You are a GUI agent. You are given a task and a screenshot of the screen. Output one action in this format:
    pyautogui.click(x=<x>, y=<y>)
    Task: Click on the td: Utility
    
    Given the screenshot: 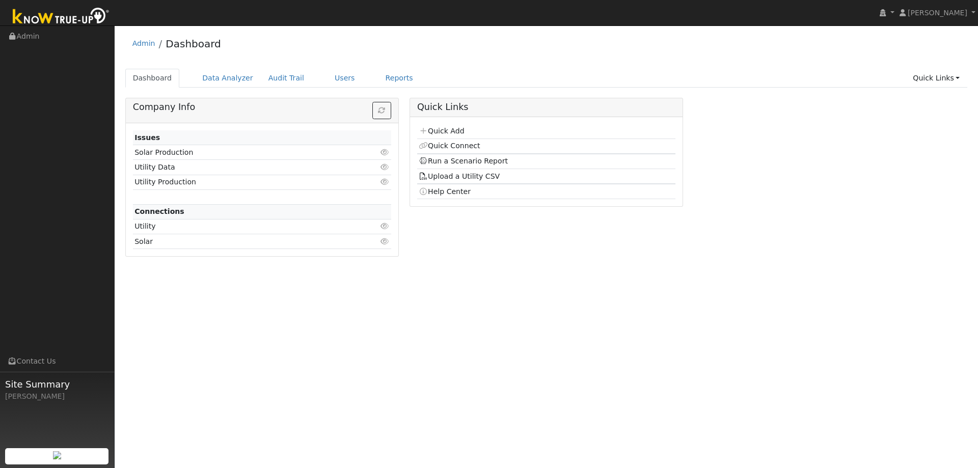 What is the action you would take?
    pyautogui.click(x=241, y=226)
    